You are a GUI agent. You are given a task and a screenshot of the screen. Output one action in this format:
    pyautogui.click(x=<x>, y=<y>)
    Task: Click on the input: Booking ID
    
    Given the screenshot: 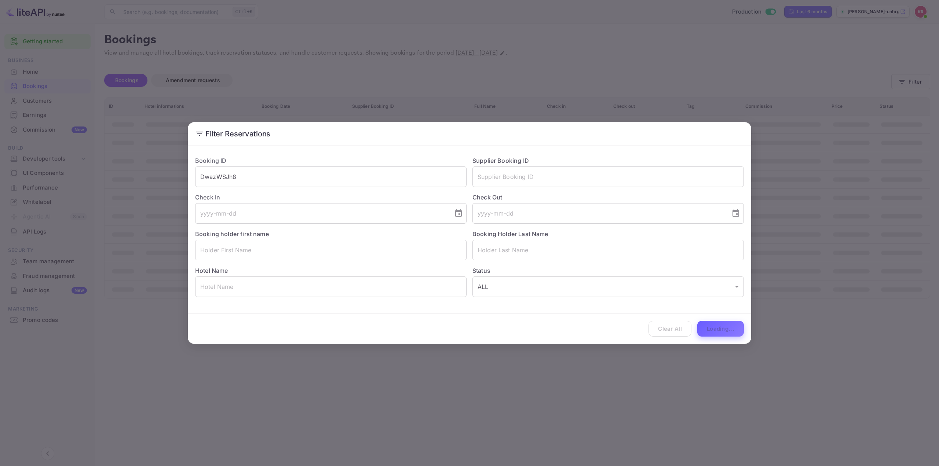 What is the action you would take?
    pyautogui.click(x=331, y=177)
    